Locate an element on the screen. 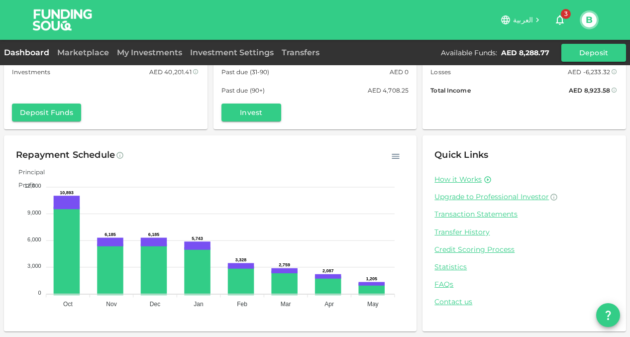  tspan: 6,000 is located at coordinates (34, 239).